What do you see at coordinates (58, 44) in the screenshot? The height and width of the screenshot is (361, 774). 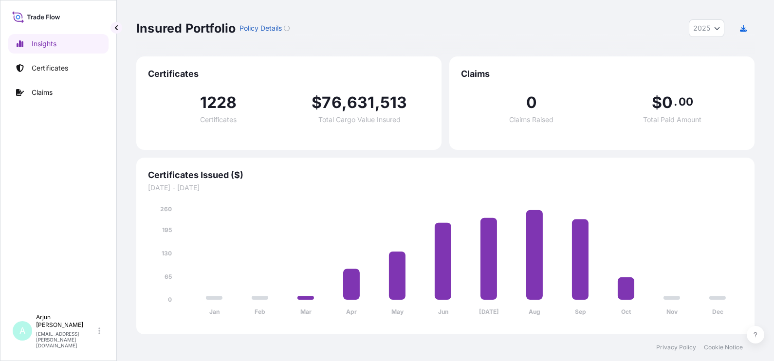 I see `a: Insights` at bounding box center [58, 44].